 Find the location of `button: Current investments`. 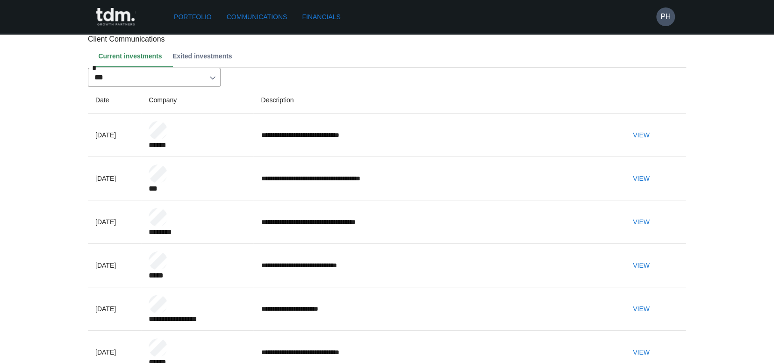

button: Current investments is located at coordinates (132, 56).